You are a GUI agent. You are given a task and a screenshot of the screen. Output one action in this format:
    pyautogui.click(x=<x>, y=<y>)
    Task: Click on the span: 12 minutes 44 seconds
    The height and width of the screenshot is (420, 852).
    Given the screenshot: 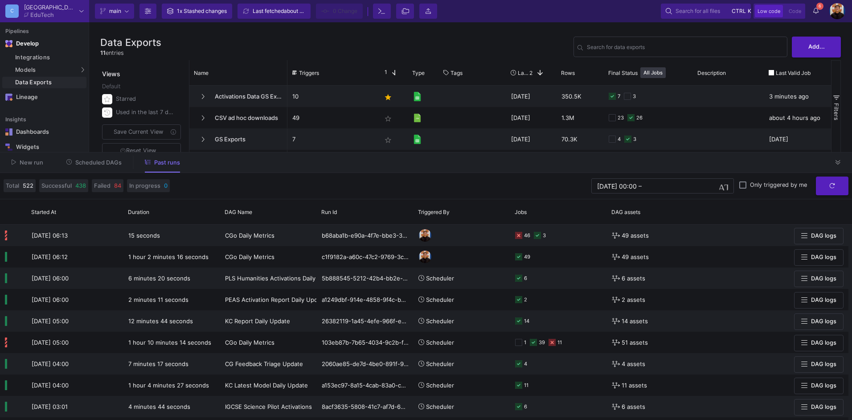 What is the action you would take?
    pyautogui.click(x=160, y=321)
    